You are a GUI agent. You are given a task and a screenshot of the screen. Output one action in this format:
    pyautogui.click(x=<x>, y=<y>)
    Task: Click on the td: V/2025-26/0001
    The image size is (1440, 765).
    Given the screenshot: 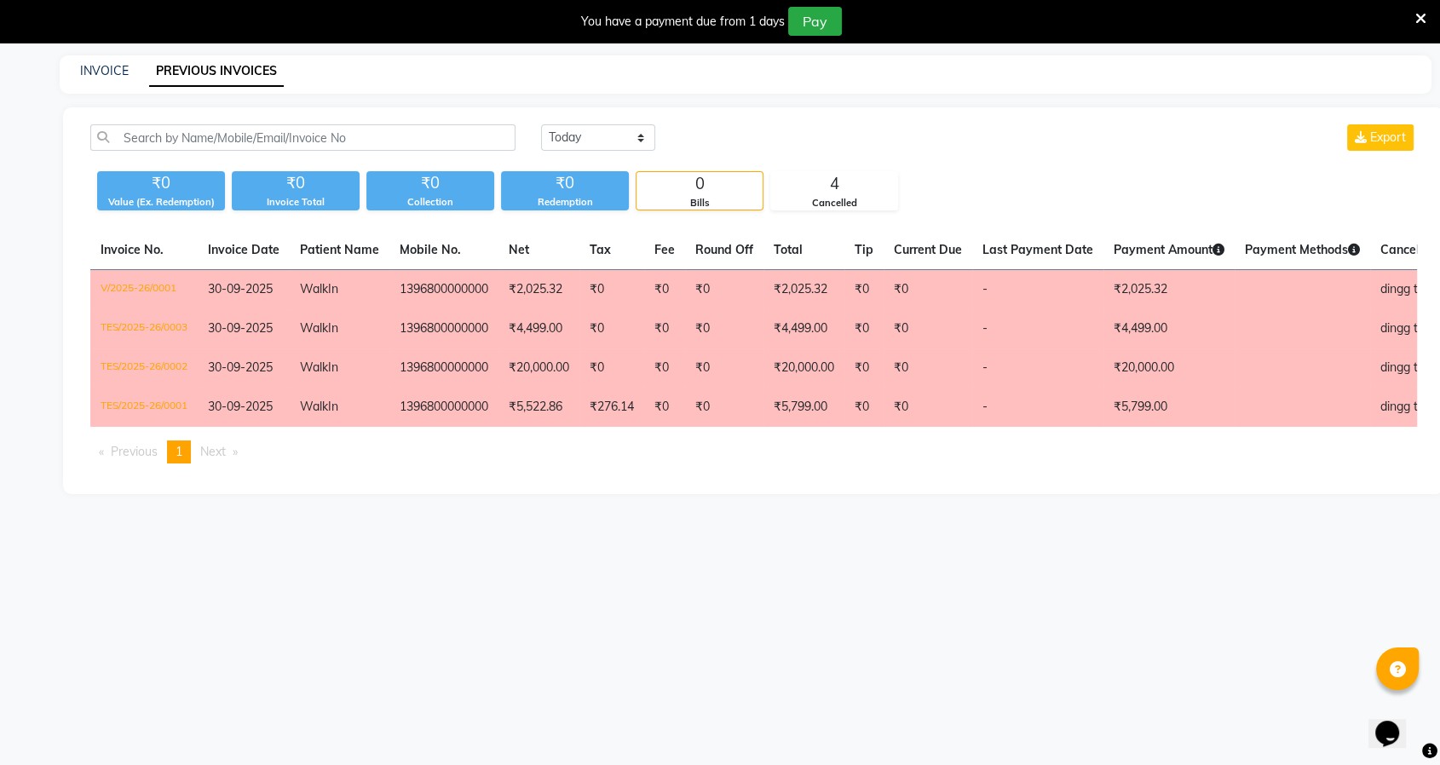 What is the action you would take?
    pyautogui.click(x=144, y=290)
    